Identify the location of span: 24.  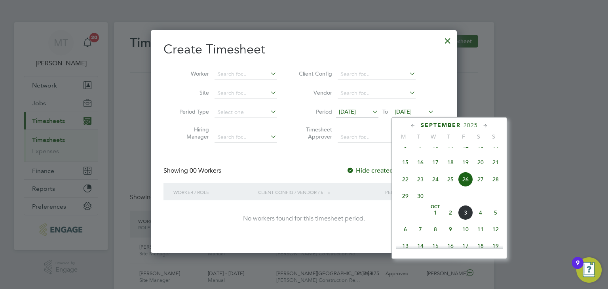
(435, 179).